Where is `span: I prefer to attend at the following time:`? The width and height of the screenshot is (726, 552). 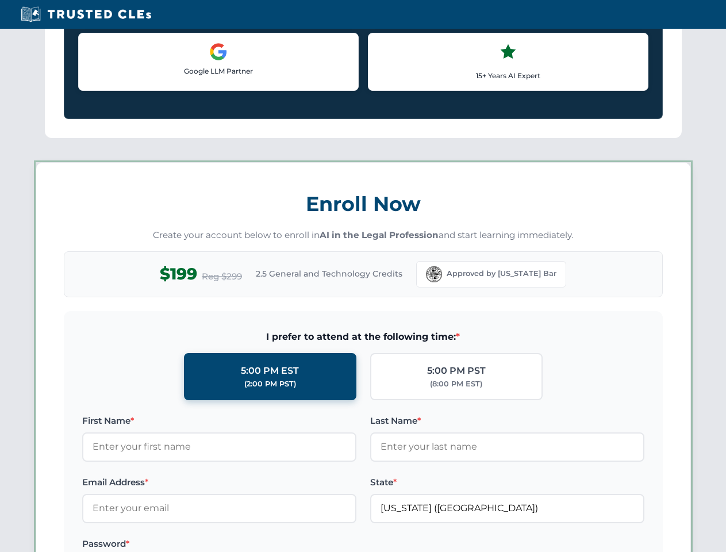 span: I prefer to attend at the following time: is located at coordinates (363, 337).